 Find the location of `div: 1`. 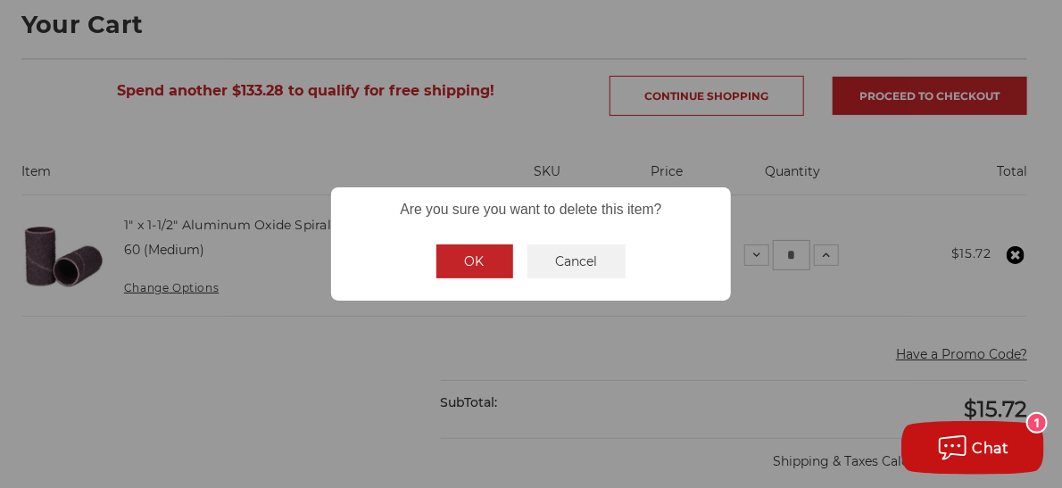

div: 1 is located at coordinates (1037, 423).